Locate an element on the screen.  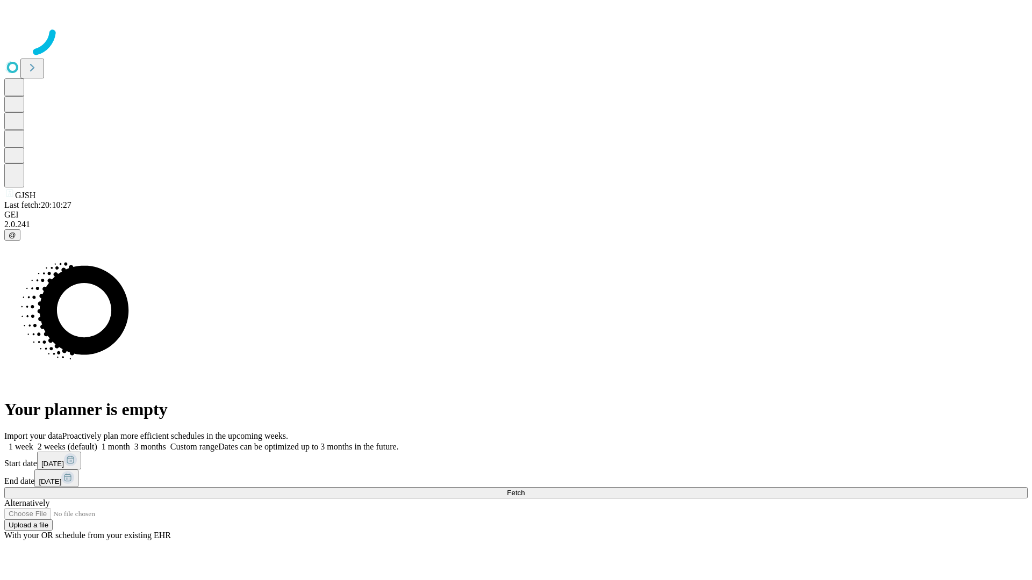
span: GJSH is located at coordinates (25, 195).